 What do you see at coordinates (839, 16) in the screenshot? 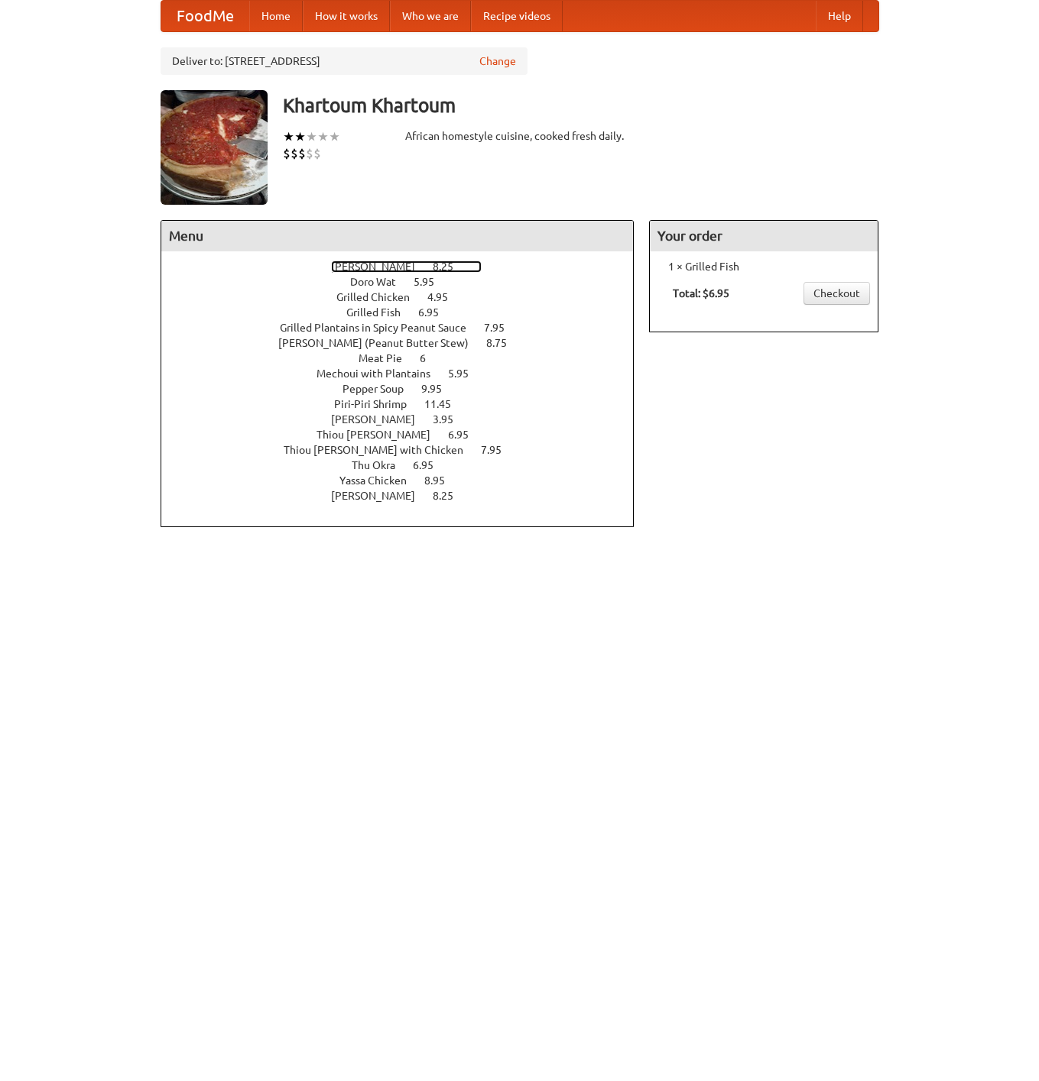
I see `a: Help` at bounding box center [839, 16].